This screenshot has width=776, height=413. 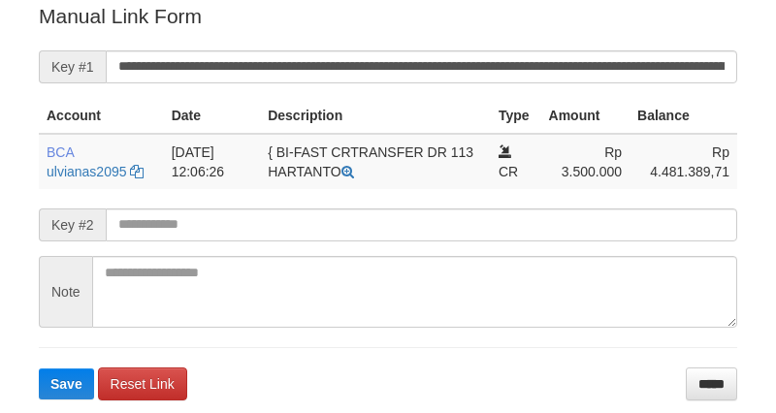 What do you see at coordinates (66, 384) in the screenshot?
I see `span: Save` at bounding box center [66, 384].